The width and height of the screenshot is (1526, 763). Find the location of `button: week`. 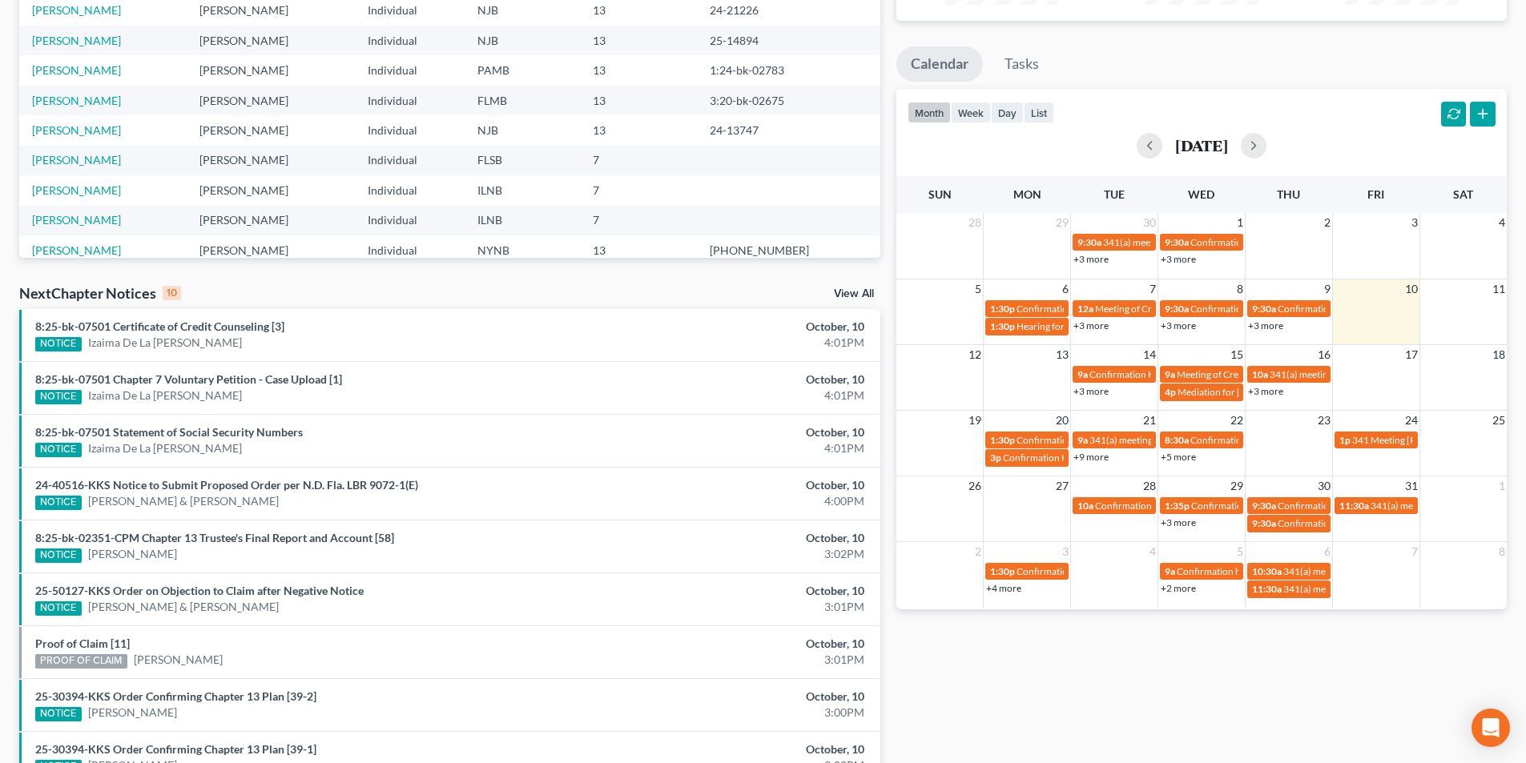

button: week is located at coordinates (971, 112).